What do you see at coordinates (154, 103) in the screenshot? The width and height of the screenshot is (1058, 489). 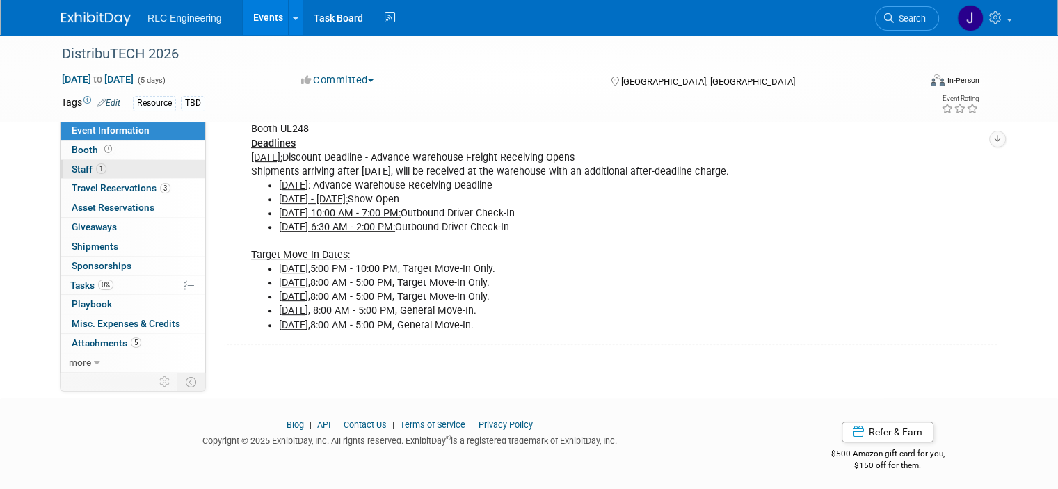 I see `div: Resource` at bounding box center [154, 103].